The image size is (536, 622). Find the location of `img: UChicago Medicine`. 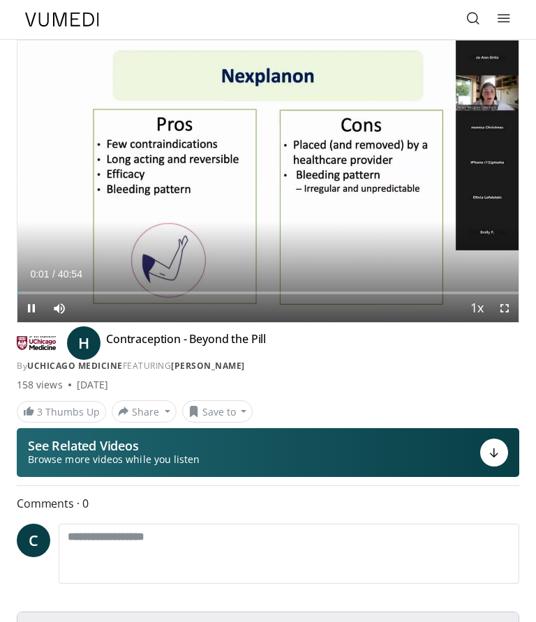

img: UChicago Medicine is located at coordinates (36, 343).